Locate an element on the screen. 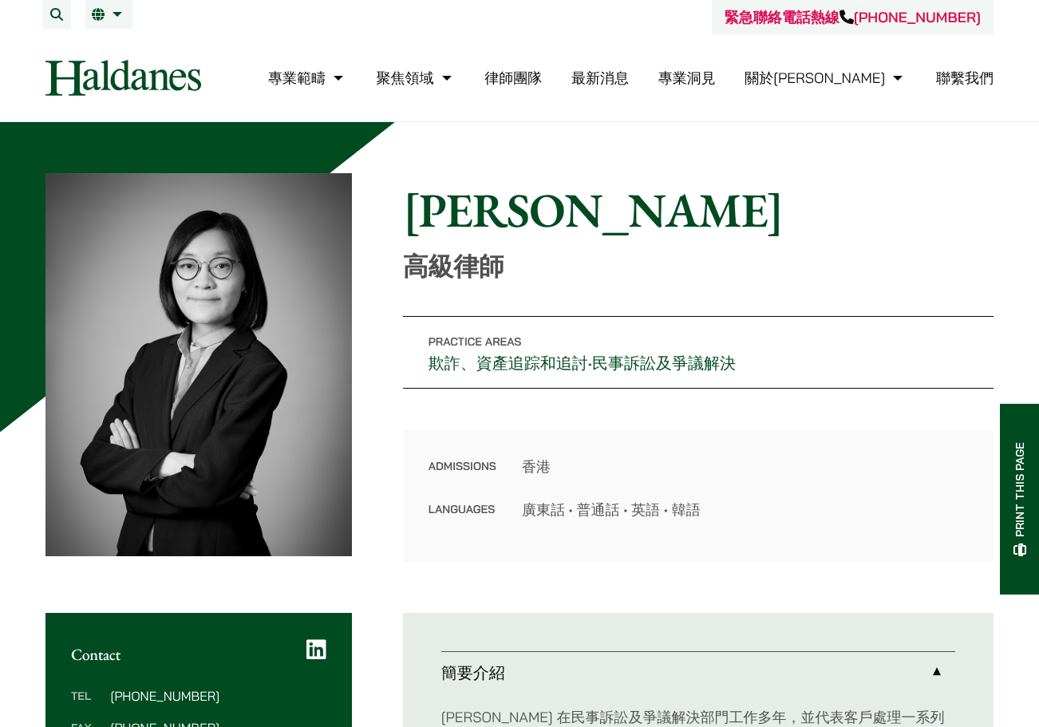 This screenshot has width=1039, height=727. a: 聚焦領域 is located at coordinates (416, 77).